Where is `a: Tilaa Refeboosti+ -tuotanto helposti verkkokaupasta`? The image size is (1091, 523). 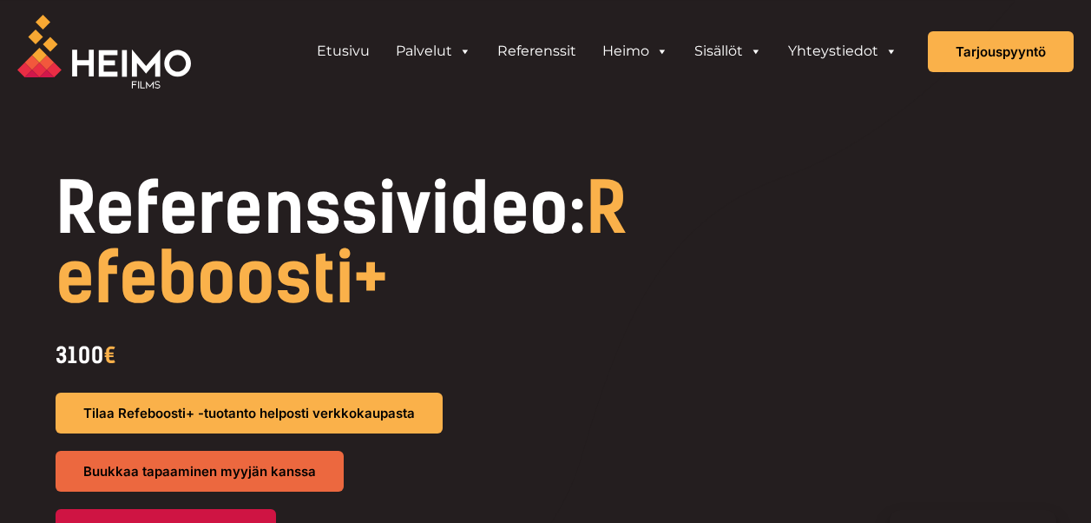
a: Tilaa Refeboosti+ -tuotanto helposti verkkokaupasta is located at coordinates (249, 412).